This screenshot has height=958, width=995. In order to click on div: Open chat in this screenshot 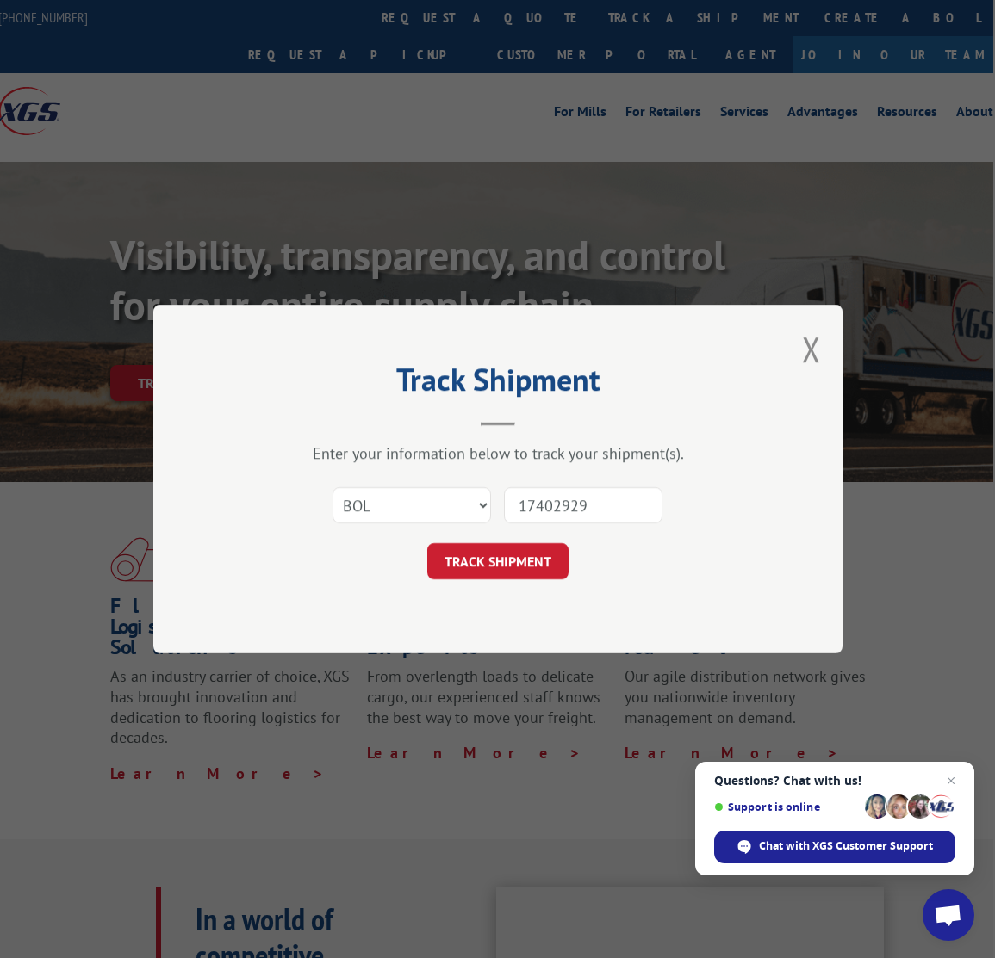, I will do `click(948, 915)`.